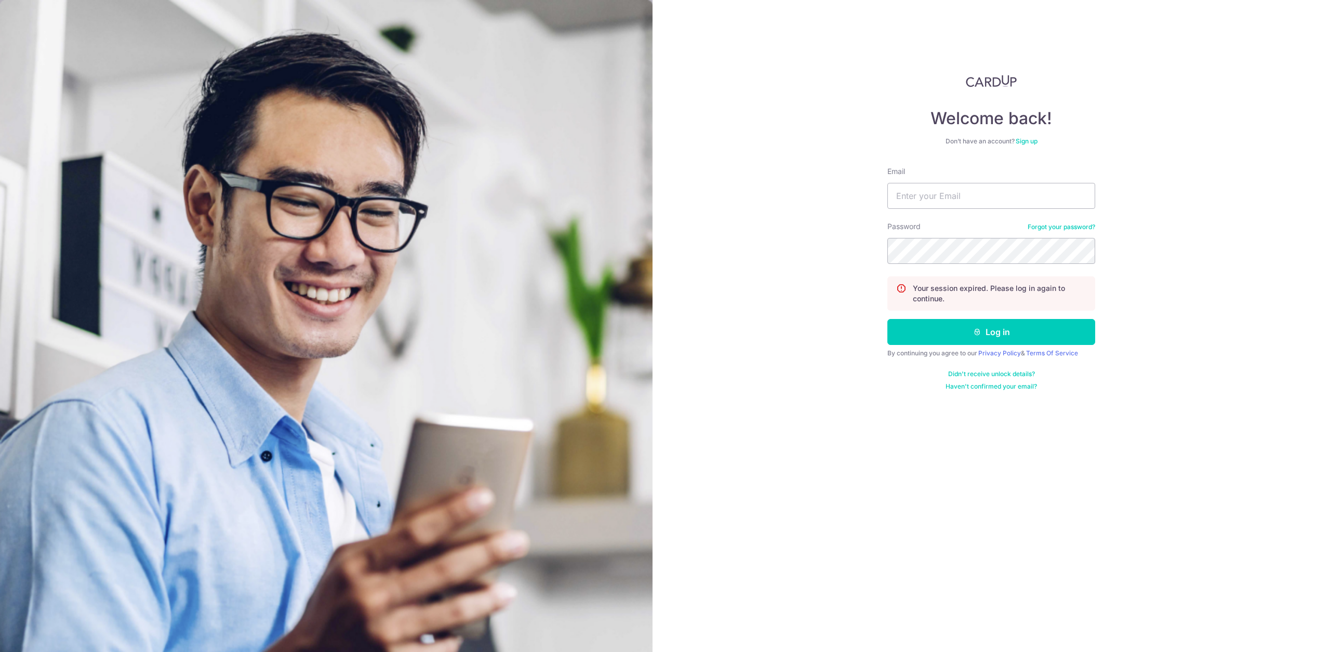 The image size is (1330, 652). What do you see at coordinates (1000, 294) in the screenshot?
I see `p: Your session expired. Please log in again to continue.` at bounding box center [1000, 294].